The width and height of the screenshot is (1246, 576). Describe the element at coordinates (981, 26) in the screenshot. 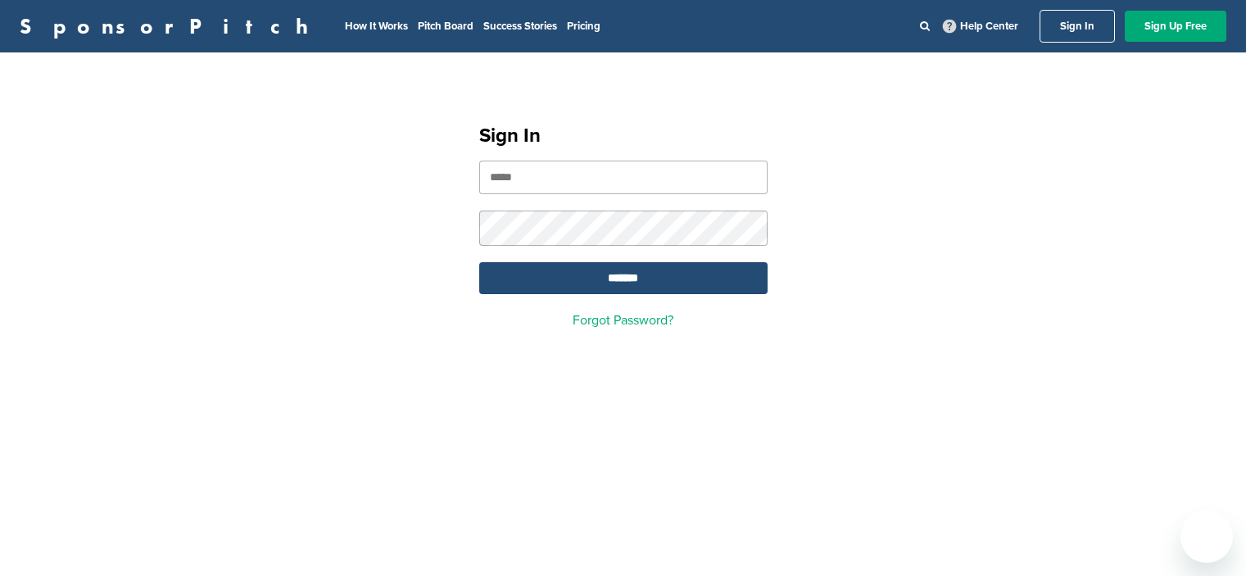

I see `a: Help Center` at that location.